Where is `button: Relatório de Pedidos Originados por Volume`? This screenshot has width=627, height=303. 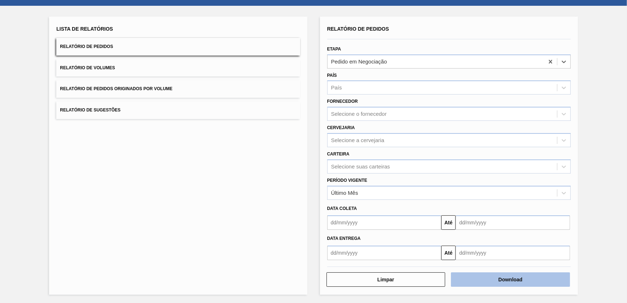
button: Relatório de Pedidos Originados por Volume is located at coordinates (178, 89).